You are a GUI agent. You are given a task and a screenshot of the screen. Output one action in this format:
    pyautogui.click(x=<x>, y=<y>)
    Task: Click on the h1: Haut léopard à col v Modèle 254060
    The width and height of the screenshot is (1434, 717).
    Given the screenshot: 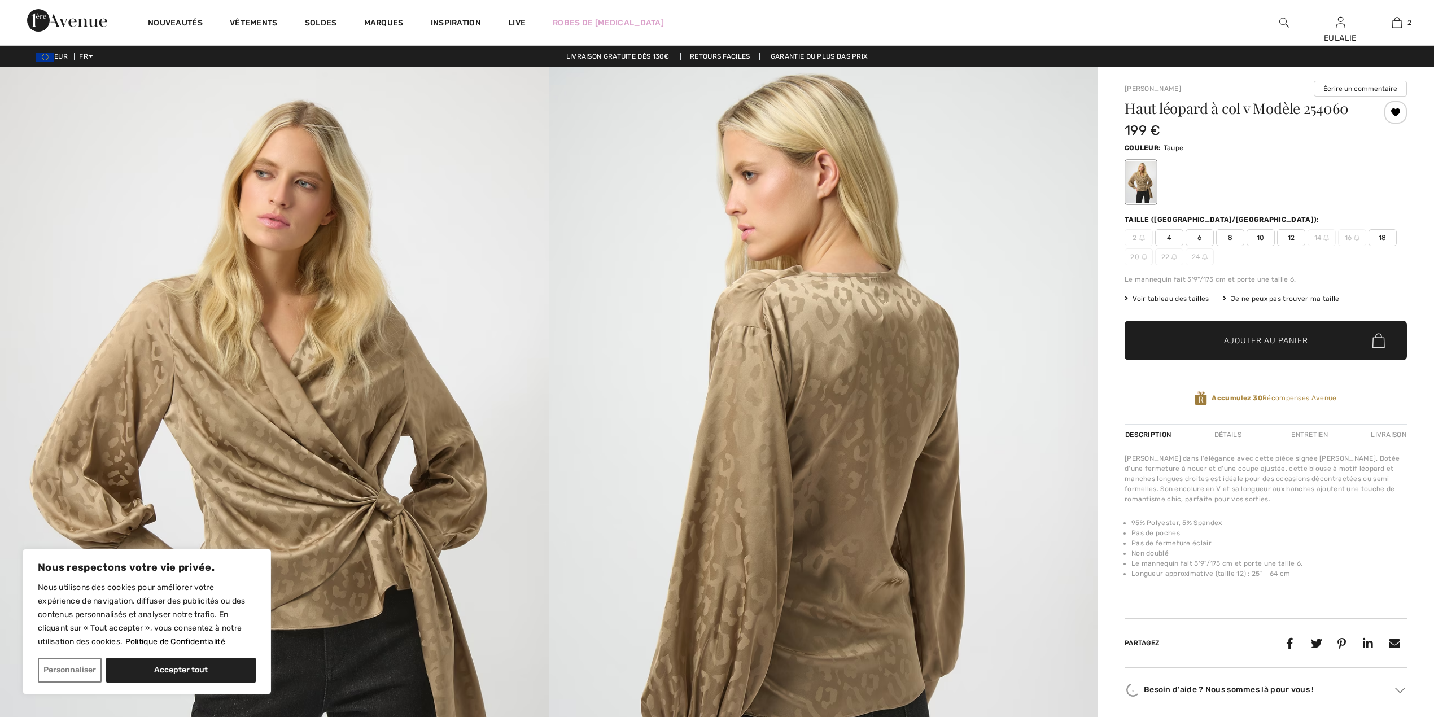 What is the action you would take?
    pyautogui.click(x=1242, y=108)
    